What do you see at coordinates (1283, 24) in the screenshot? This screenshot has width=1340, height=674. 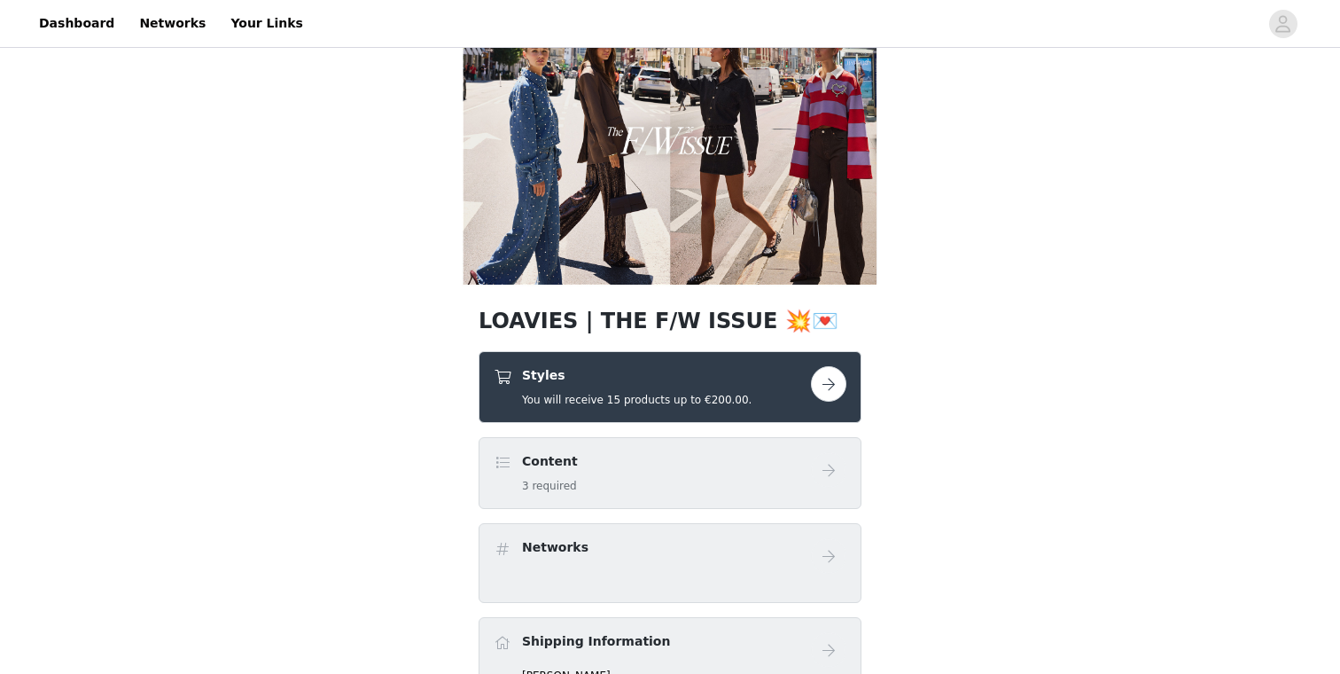 I see `div: avatar` at bounding box center [1283, 24].